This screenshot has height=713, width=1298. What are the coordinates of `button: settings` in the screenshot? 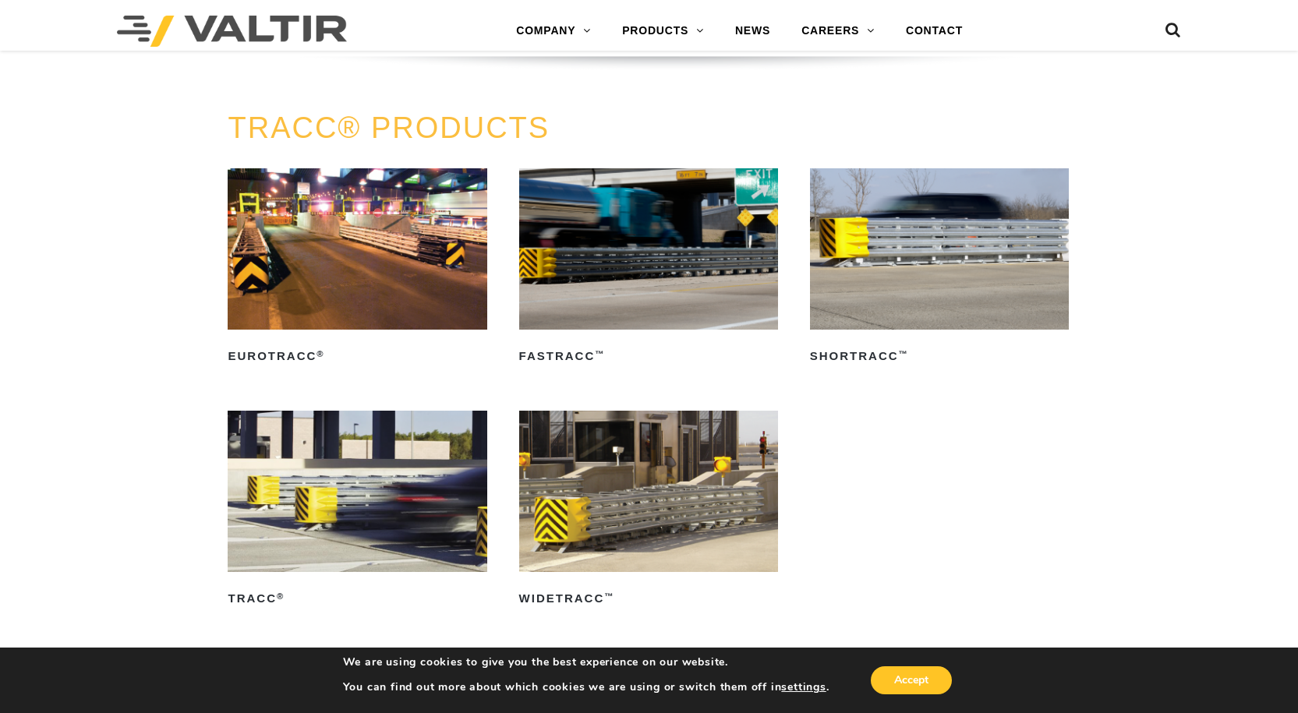 It's located at (803, 688).